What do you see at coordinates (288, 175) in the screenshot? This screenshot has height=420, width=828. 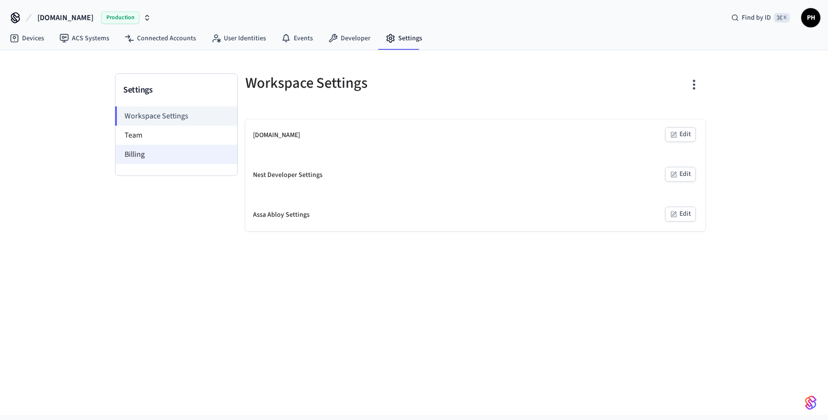 I see `div: Nest Developer Settings` at bounding box center [288, 175].